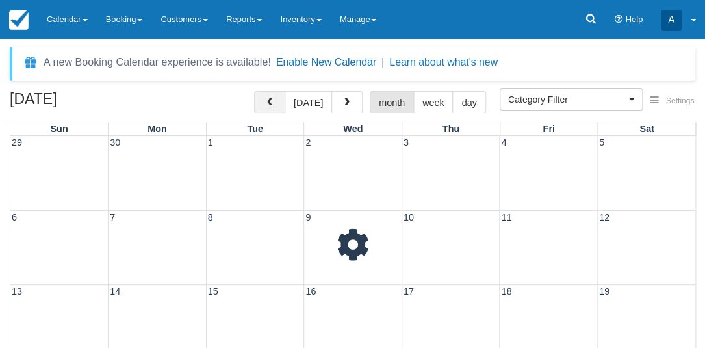 This screenshot has height=348, width=705. What do you see at coordinates (326, 62) in the screenshot?
I see `button: Enable New Calendar` at bounding box center [326, 62].